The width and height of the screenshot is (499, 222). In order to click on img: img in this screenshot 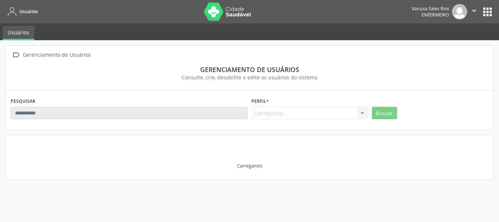, I will do `click(460, 12)`.